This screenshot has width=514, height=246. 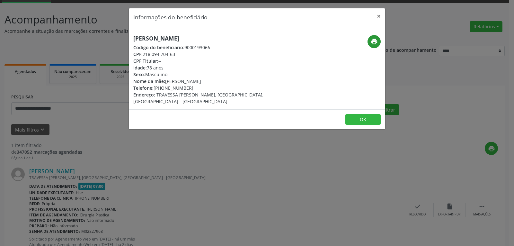 I want to click on div: 218.094.704-63, so click(x=214, y=54).